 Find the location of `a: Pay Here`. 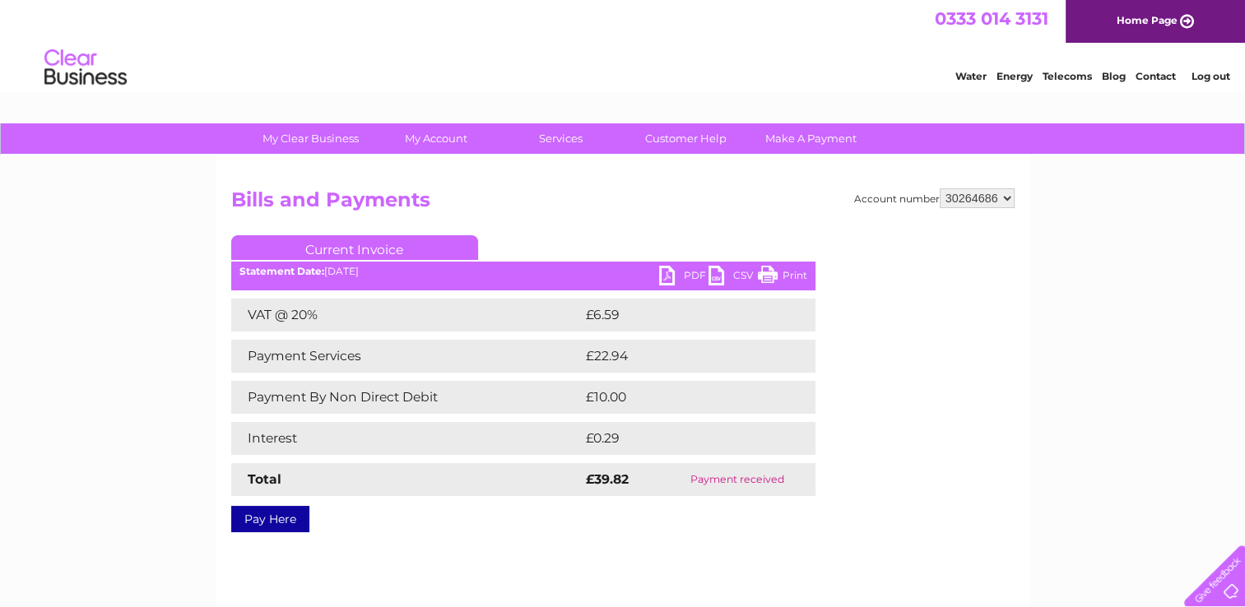

a: Pay Here is located at coordinates (270, 519).